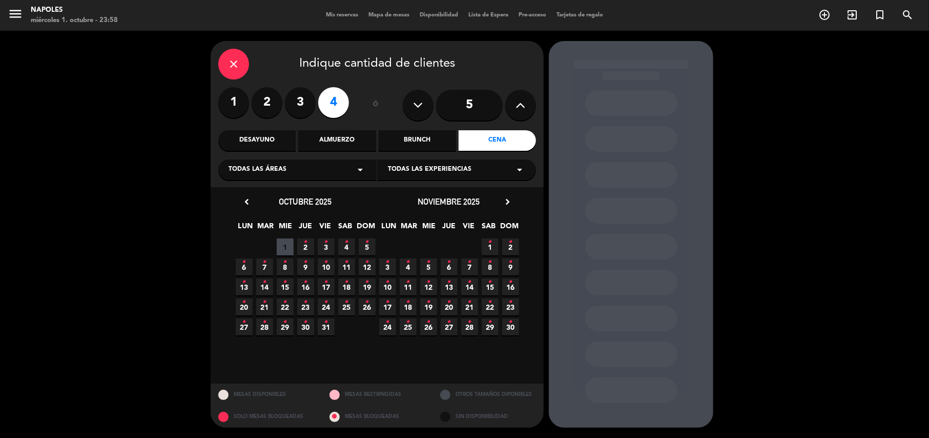 This screenshot has height=438, width=929. What do you see at coordinates (417, 140) in the screenshot?
I see `div: Brunch` at bounding box center [417, 140].